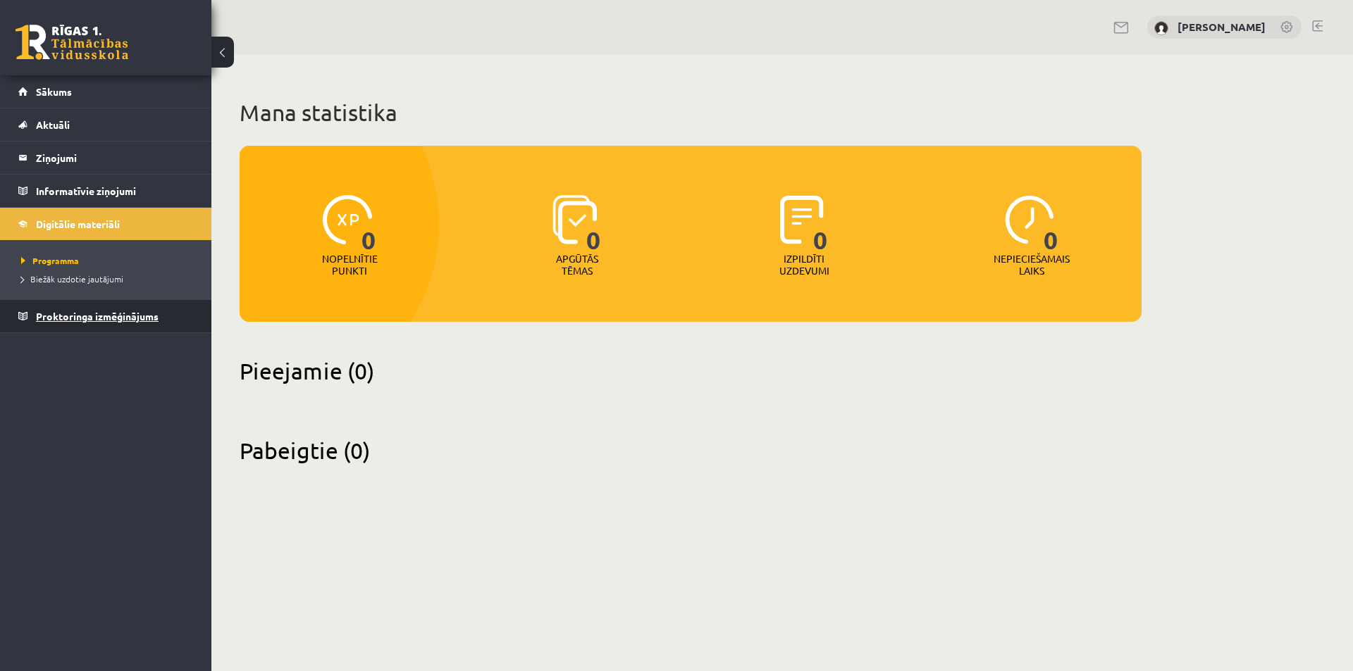 Image resolution: width=1353 pixels, height=671 pixels. What do you see at coordinates (77, 224) in the screenshot?
I see `span: Digitālie materiāli` at bounding box center [77, 224].